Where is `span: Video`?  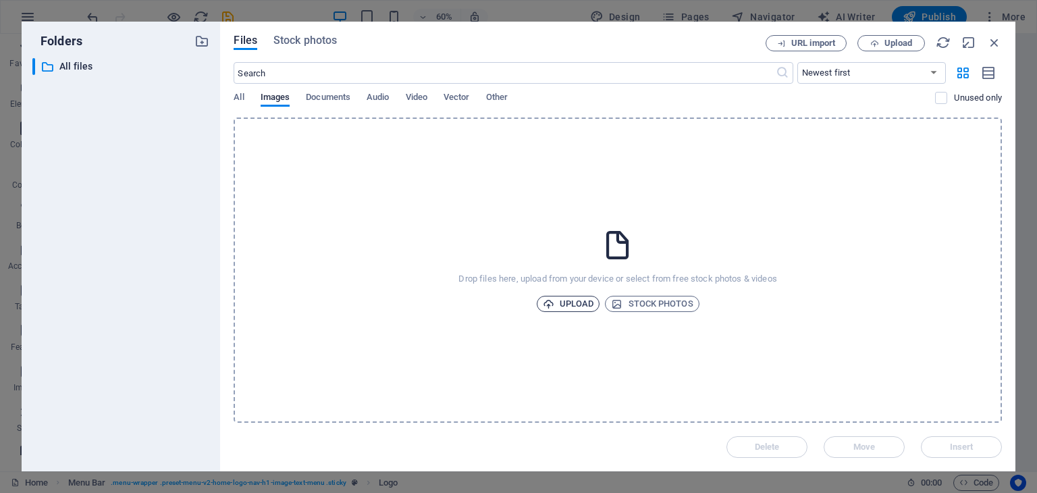
span: Video is located at coordinates (417, 99).